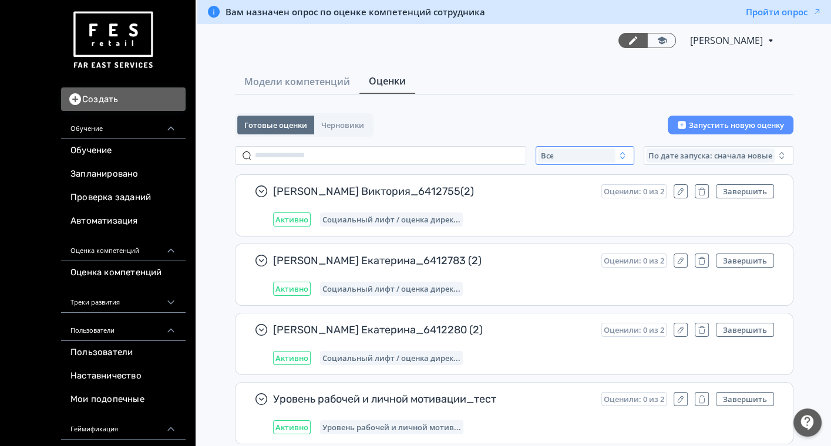 This screenshot has width=831, height=446. I want to click on span: По дате запуска: сначала новые, so click(710, 156).